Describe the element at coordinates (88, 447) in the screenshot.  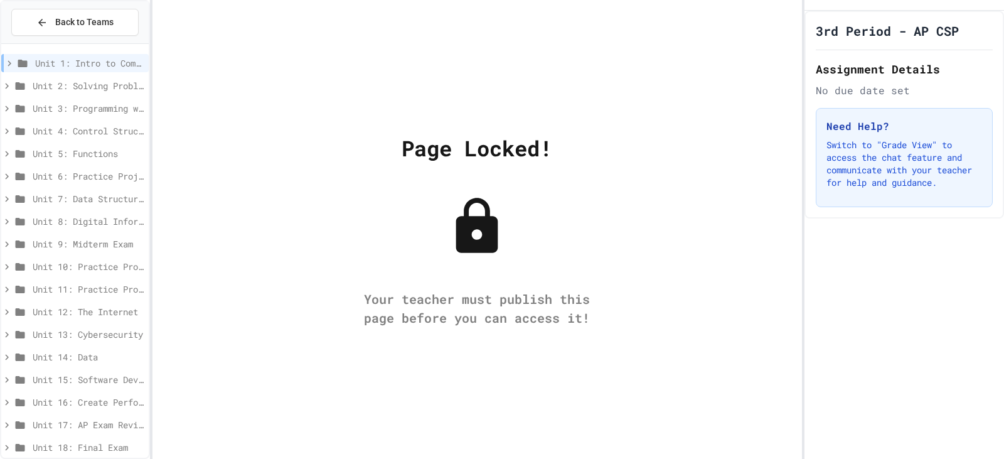
I see `span: Unit 18: Final Exam` at that location.